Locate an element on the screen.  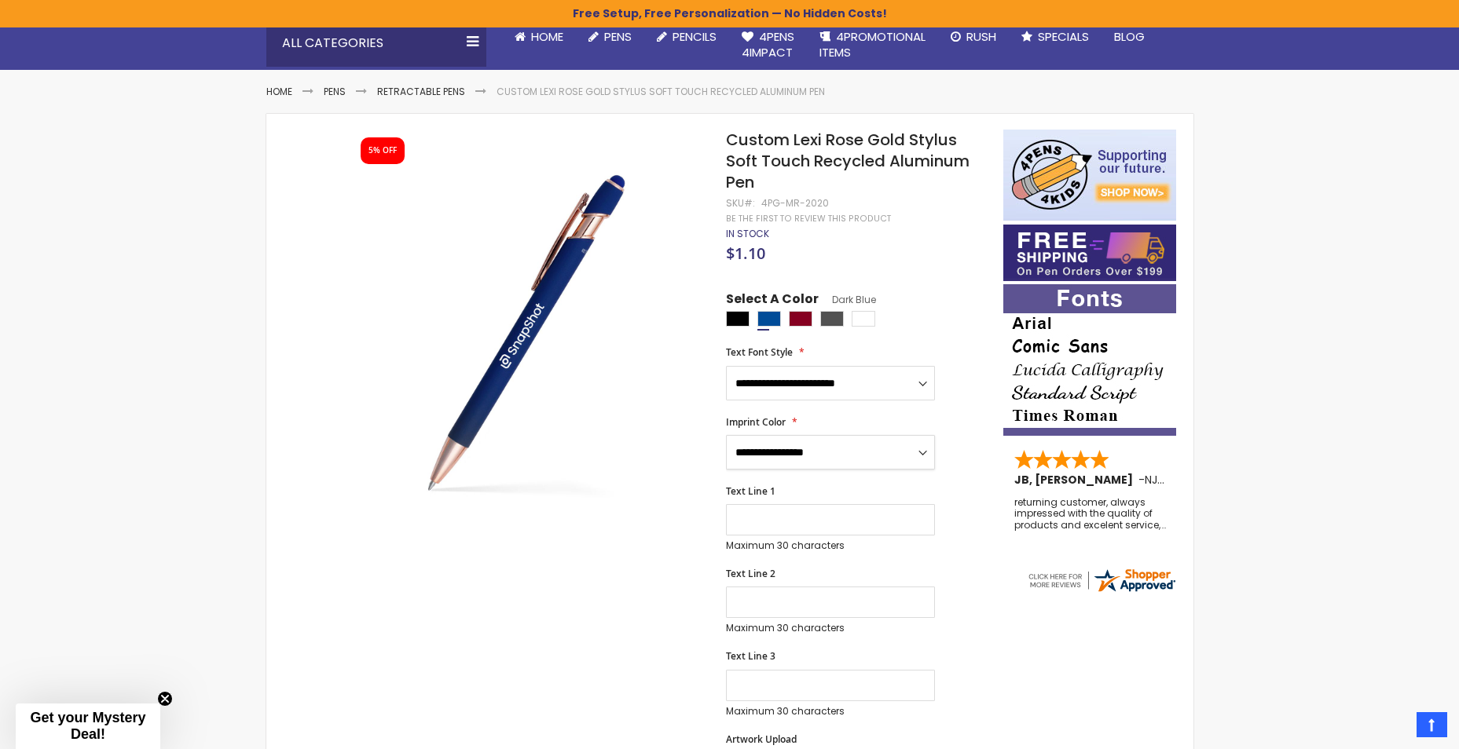
span: Imprint Color is located at coordinates (756, 422).